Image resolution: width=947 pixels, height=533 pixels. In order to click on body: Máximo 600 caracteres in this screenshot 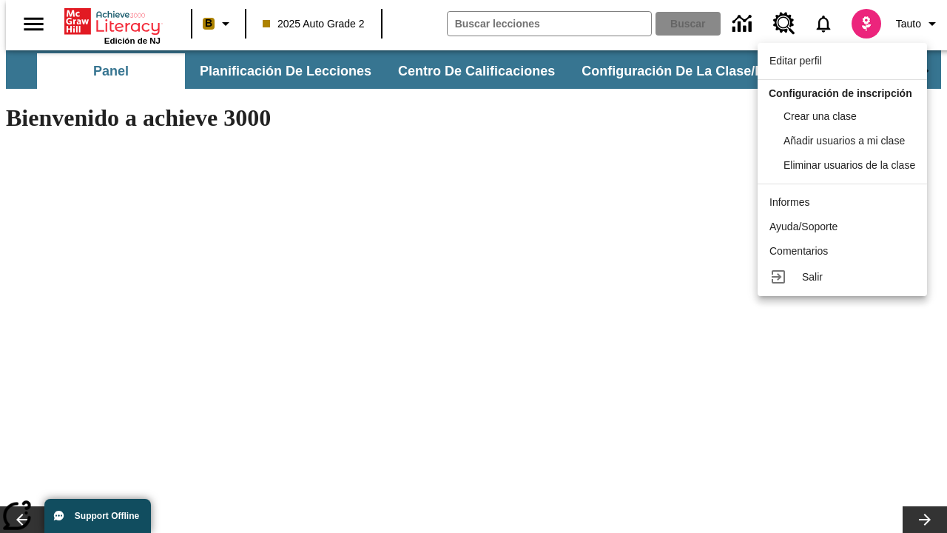, I will do `click(111, 19)`.